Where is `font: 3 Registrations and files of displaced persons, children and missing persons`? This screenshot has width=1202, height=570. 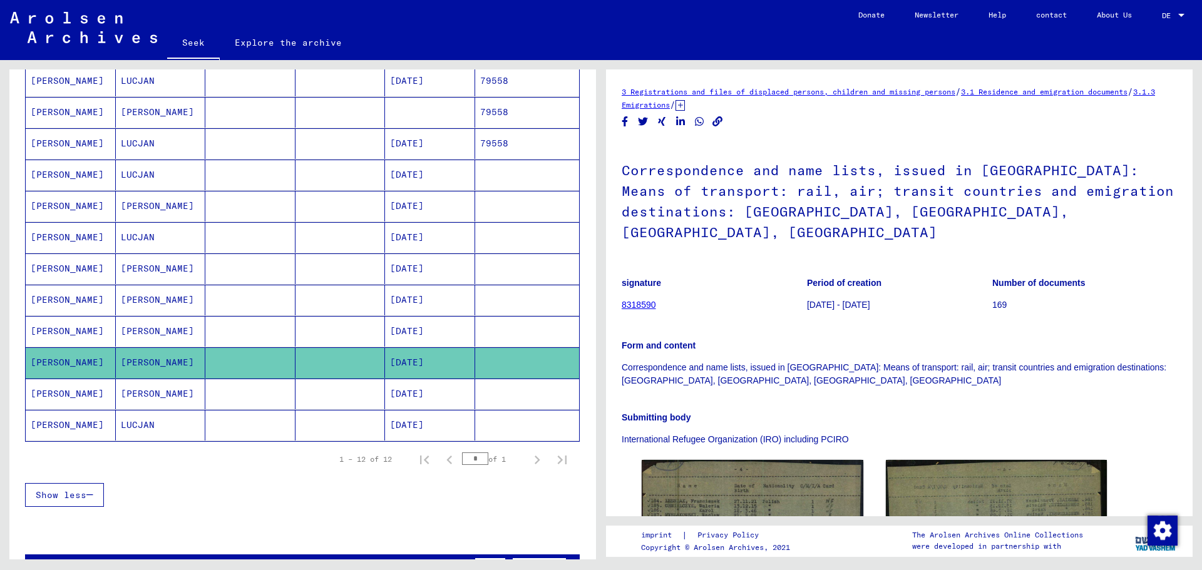
font: 3 Registrations and files of displaced persons, children and missing persons is located at coordinates (788, 91).